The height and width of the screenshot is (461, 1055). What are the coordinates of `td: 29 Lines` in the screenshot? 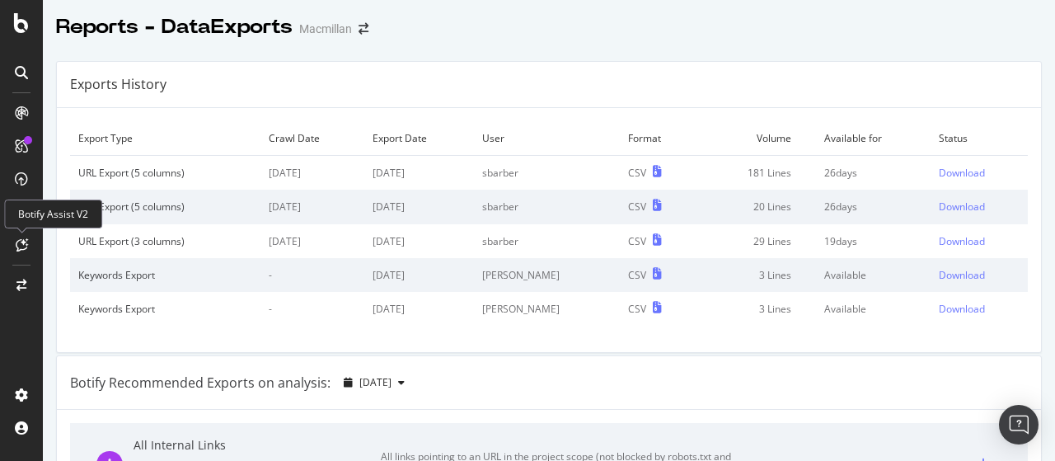 It's located at (757, 241).